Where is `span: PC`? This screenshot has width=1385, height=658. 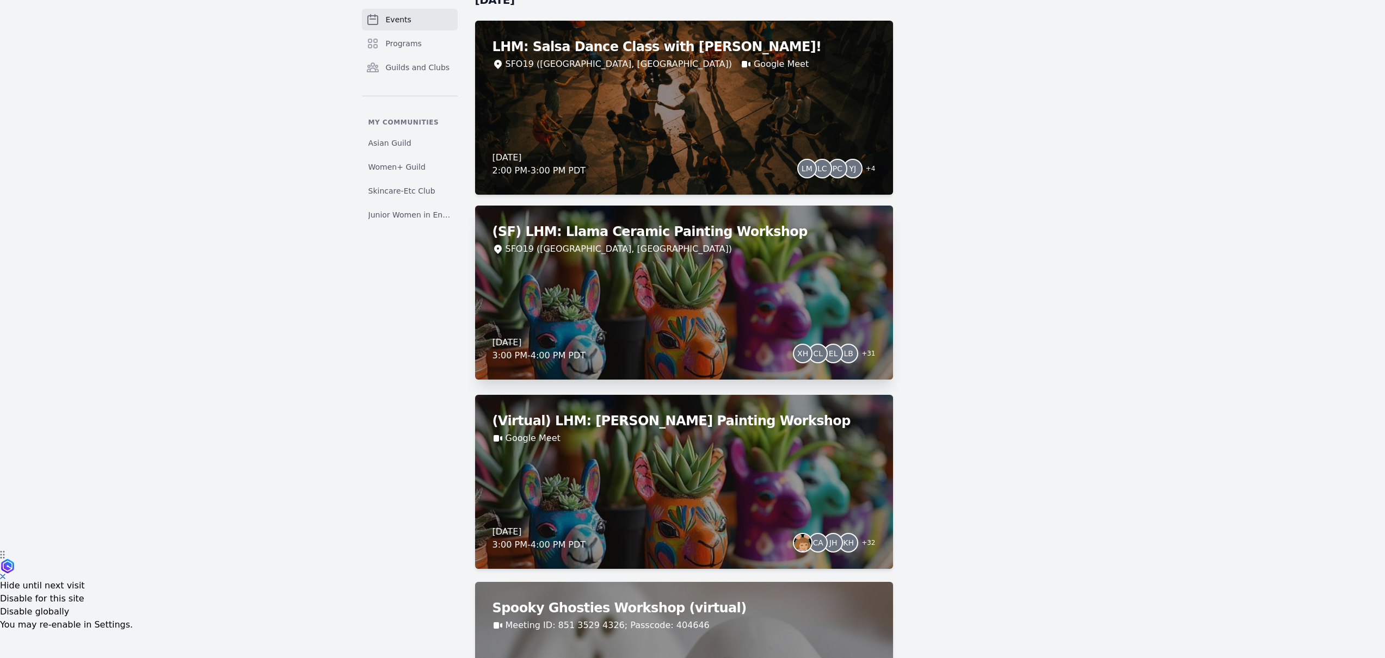 span: PC is located at coordinates (837, 169).